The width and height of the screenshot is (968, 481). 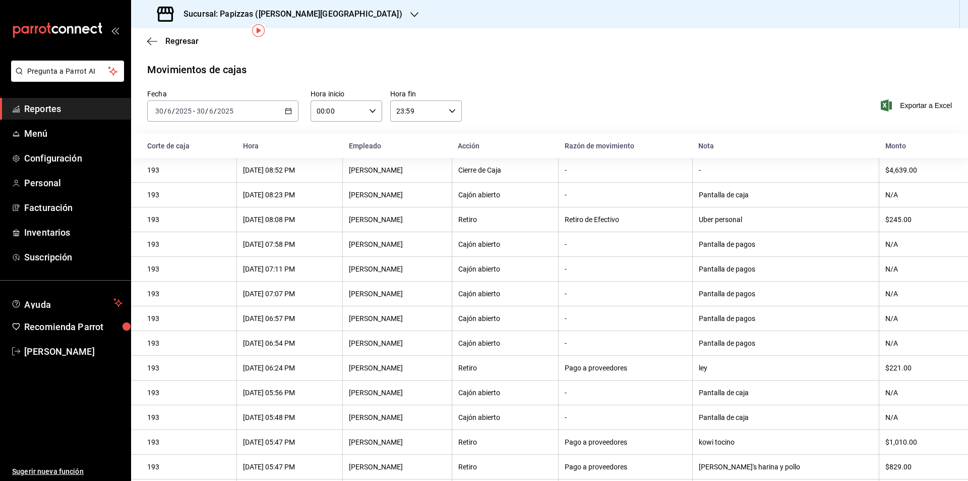 I want to click on th: Empleado, so click(x=397, y=146).